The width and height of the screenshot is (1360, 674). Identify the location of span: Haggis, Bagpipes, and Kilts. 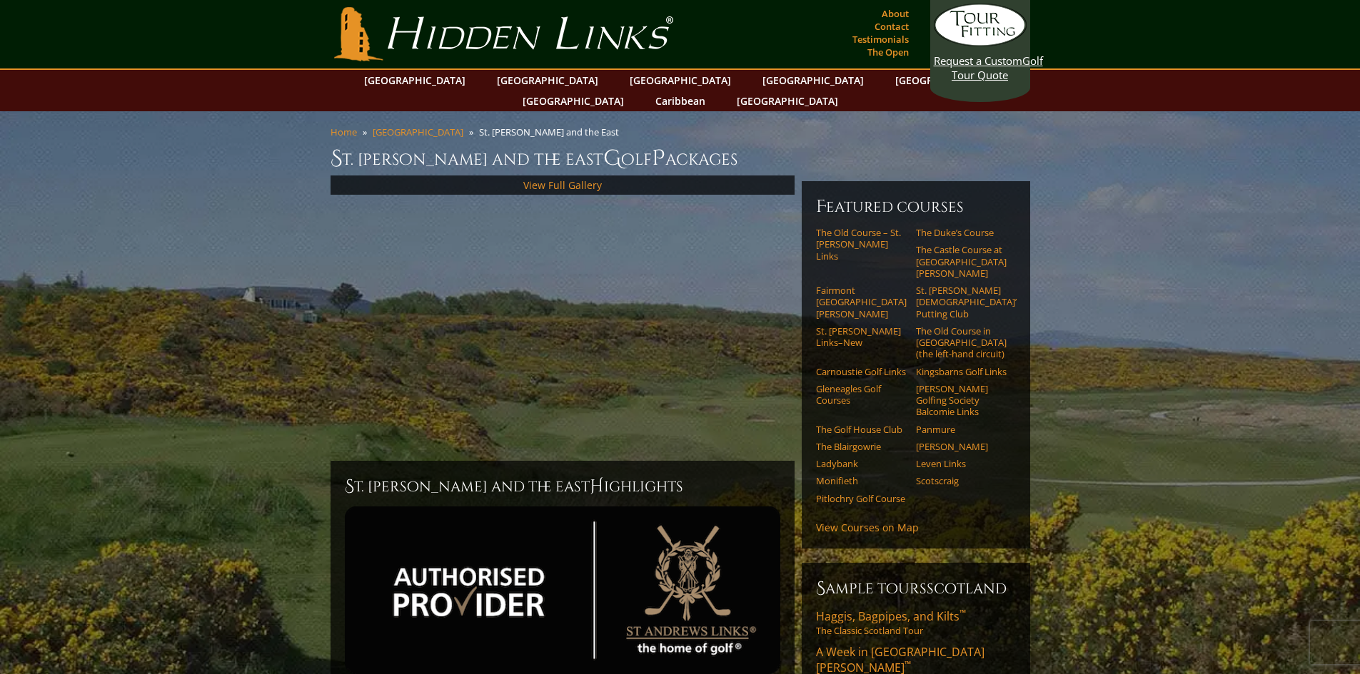
(891, 617).